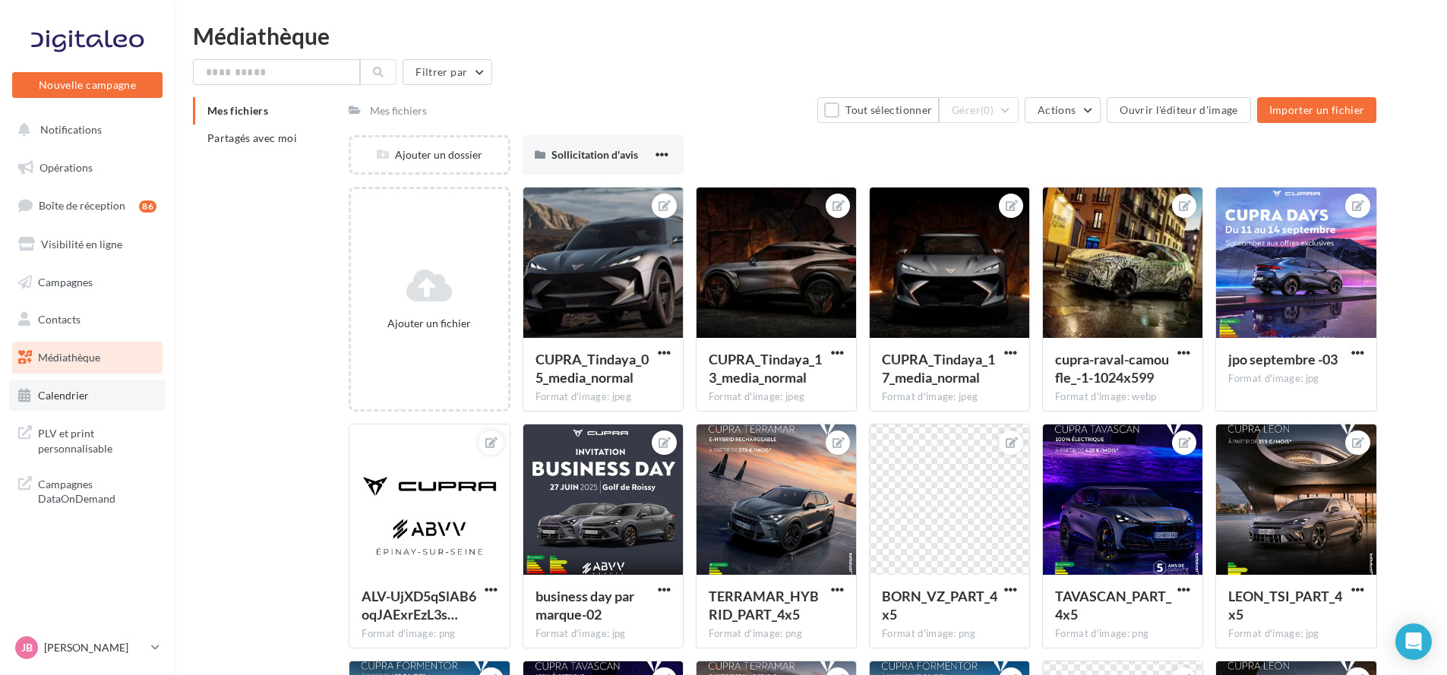 This screenshot has height=675, width=1447. I want to click on span: Médiathèque, so click(69, 357).